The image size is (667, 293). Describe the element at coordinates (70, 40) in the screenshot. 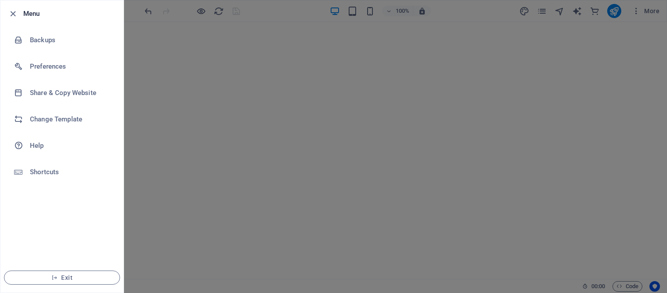

I see `h6: Backups` at that location.